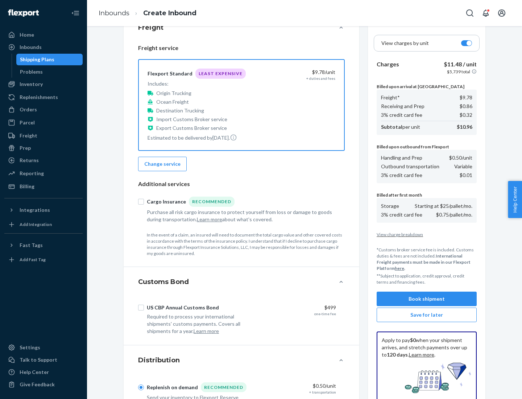  What do you see at coordinates (173, 102) in the screenshot?
I see `p: Ocean Freight` at bounding box center [173, 102].